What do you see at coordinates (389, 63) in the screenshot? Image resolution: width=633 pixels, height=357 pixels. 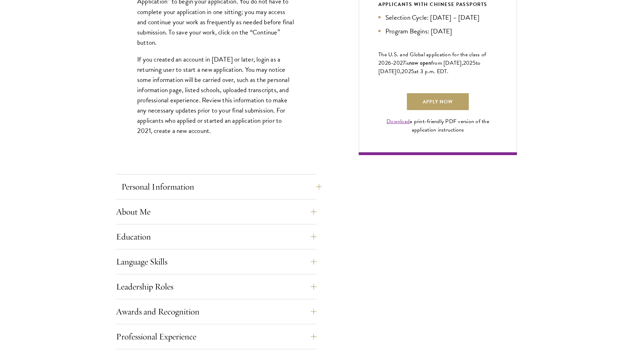 I see `span: 6` at bounding box center [389, 63].